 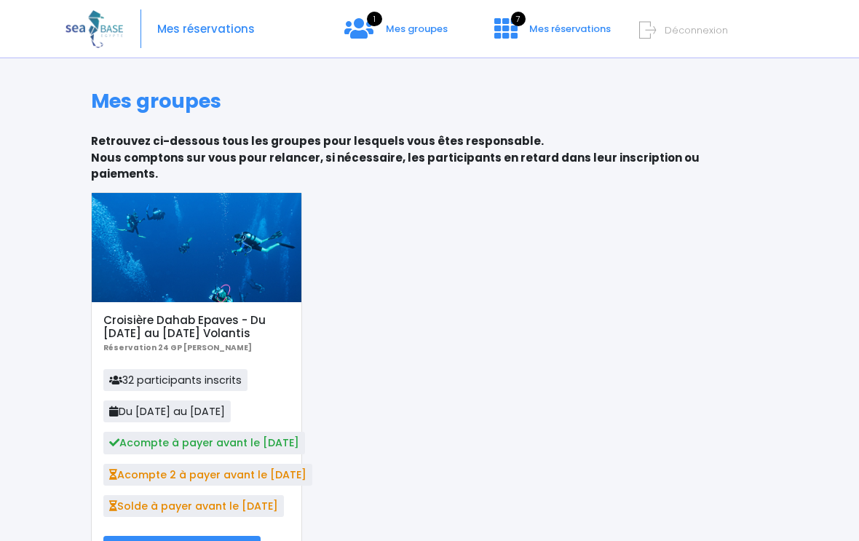 I want to click on span: 1, so click(x=374, y=19).